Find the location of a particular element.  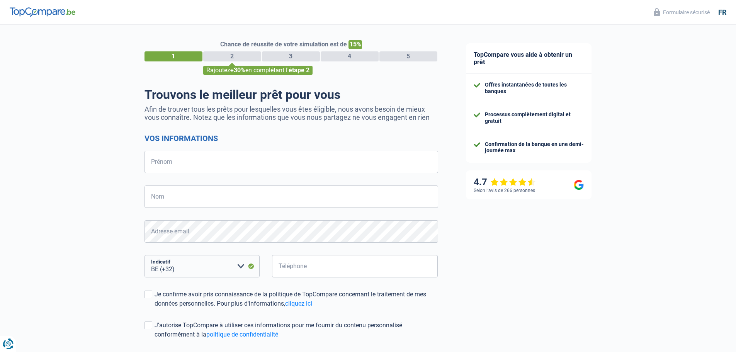

button: Formulaire sécurisé is located at coordinates (681, 12).